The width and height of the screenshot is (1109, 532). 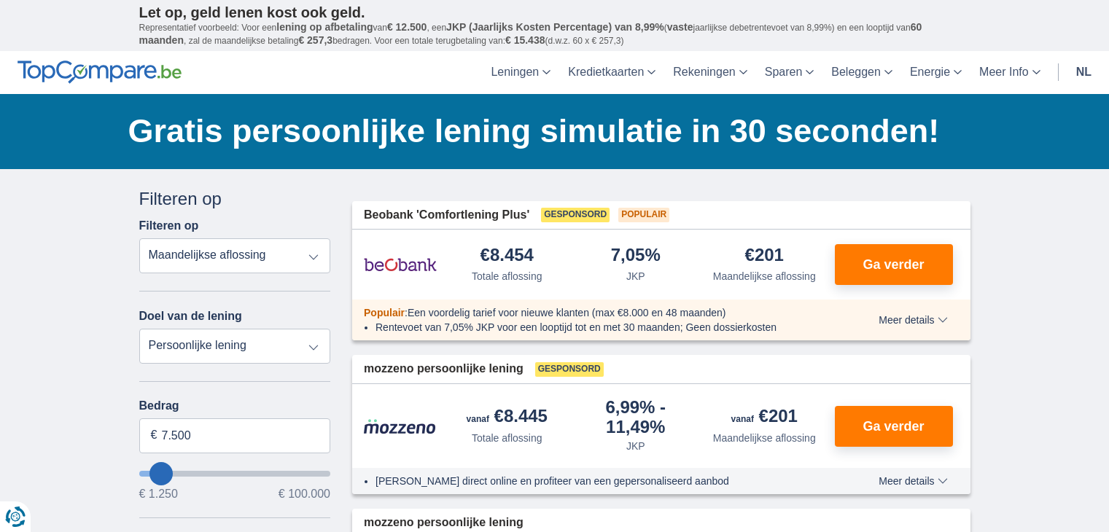 I want to click on span: € 15.438, so click(x=525, y=40).